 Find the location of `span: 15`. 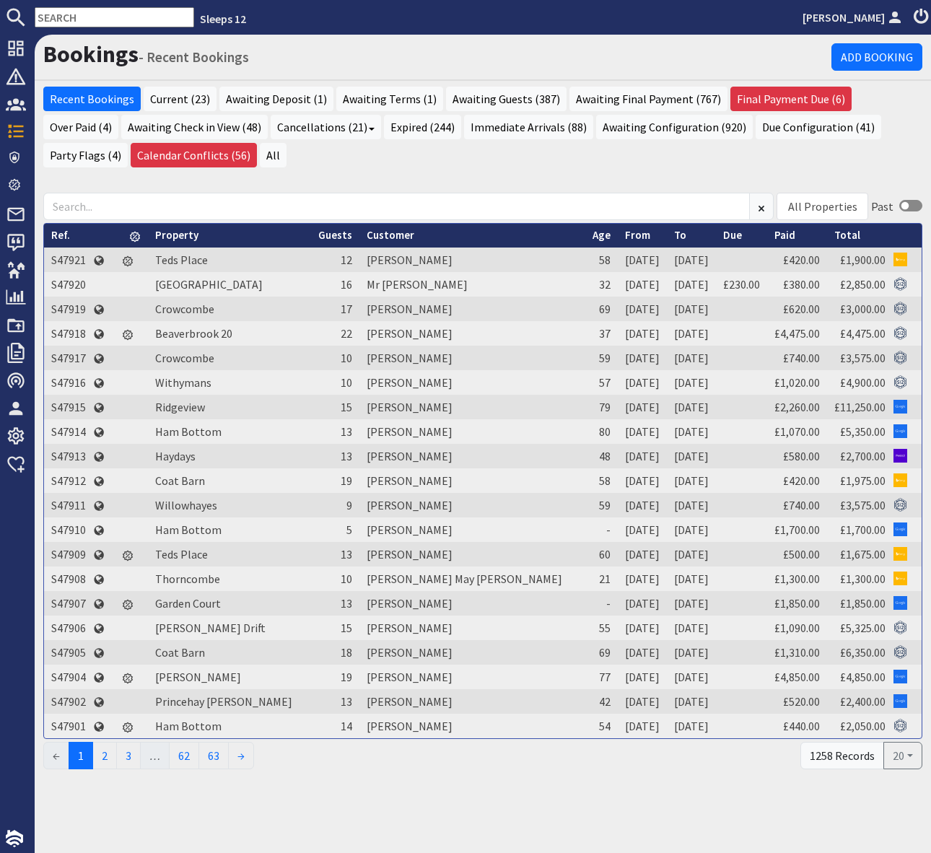

span: 15 is located at coordinates (346, 628).